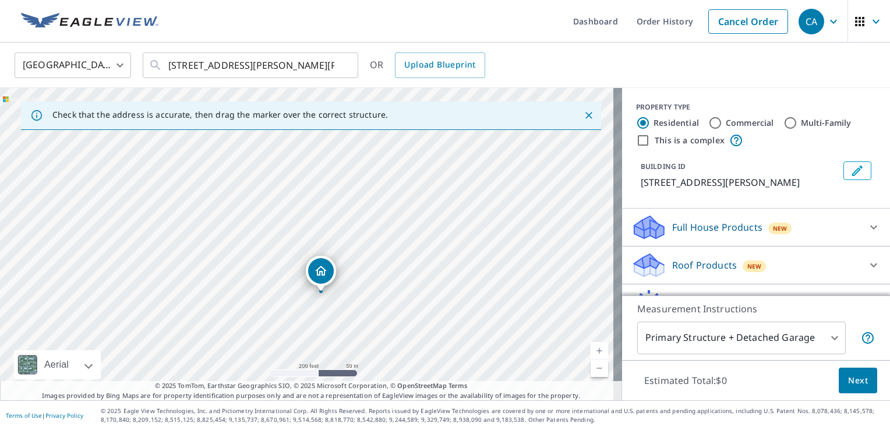 This screenshot has height=430, width=890. What do you see at coordinates (440, 65) in the screenshot?
I see `a: Upload Blueprint` at bounding box center [440, 65].